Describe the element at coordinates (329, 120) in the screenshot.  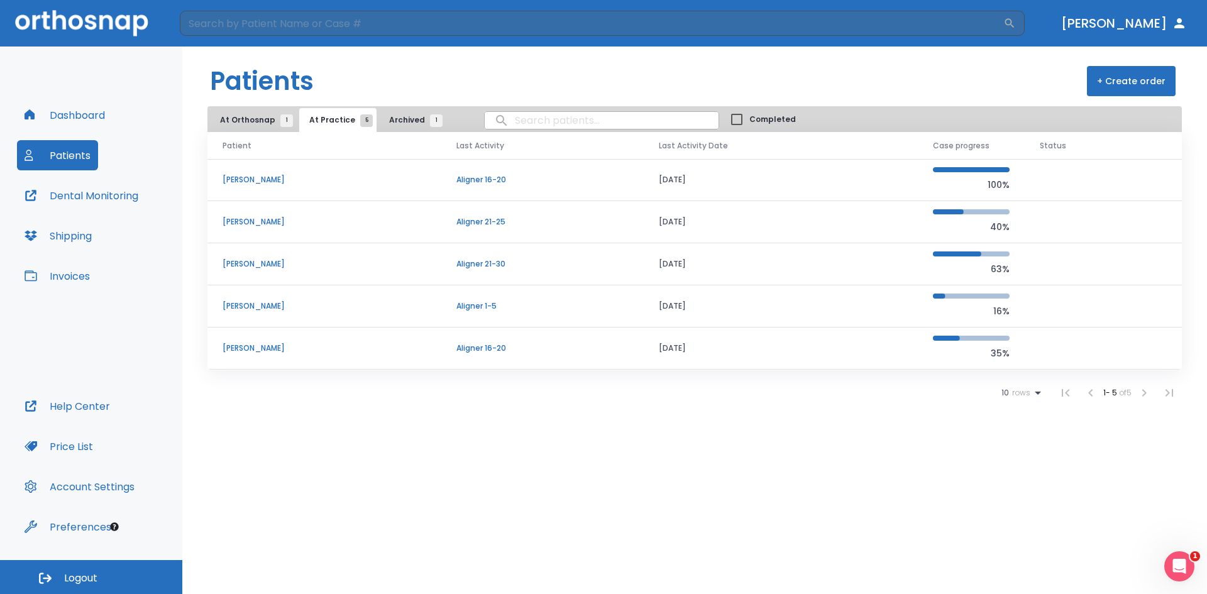
I see `div: tabs` at that location.